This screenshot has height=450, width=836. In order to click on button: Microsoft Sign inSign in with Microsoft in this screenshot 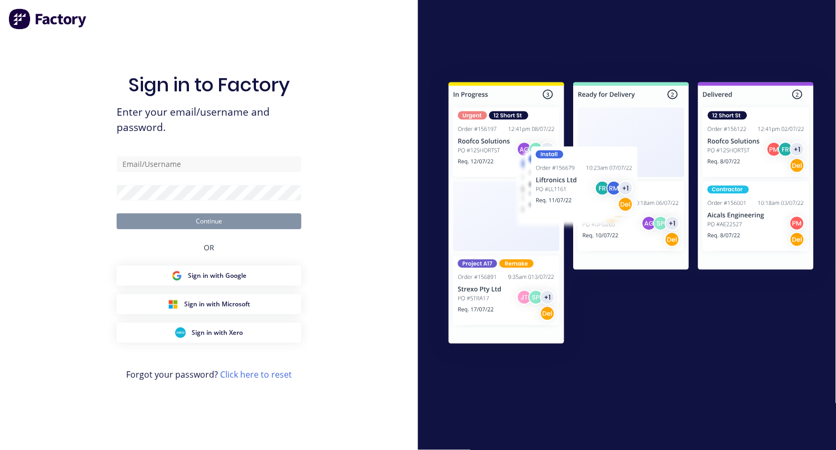, I will do `click(209, 304)`.